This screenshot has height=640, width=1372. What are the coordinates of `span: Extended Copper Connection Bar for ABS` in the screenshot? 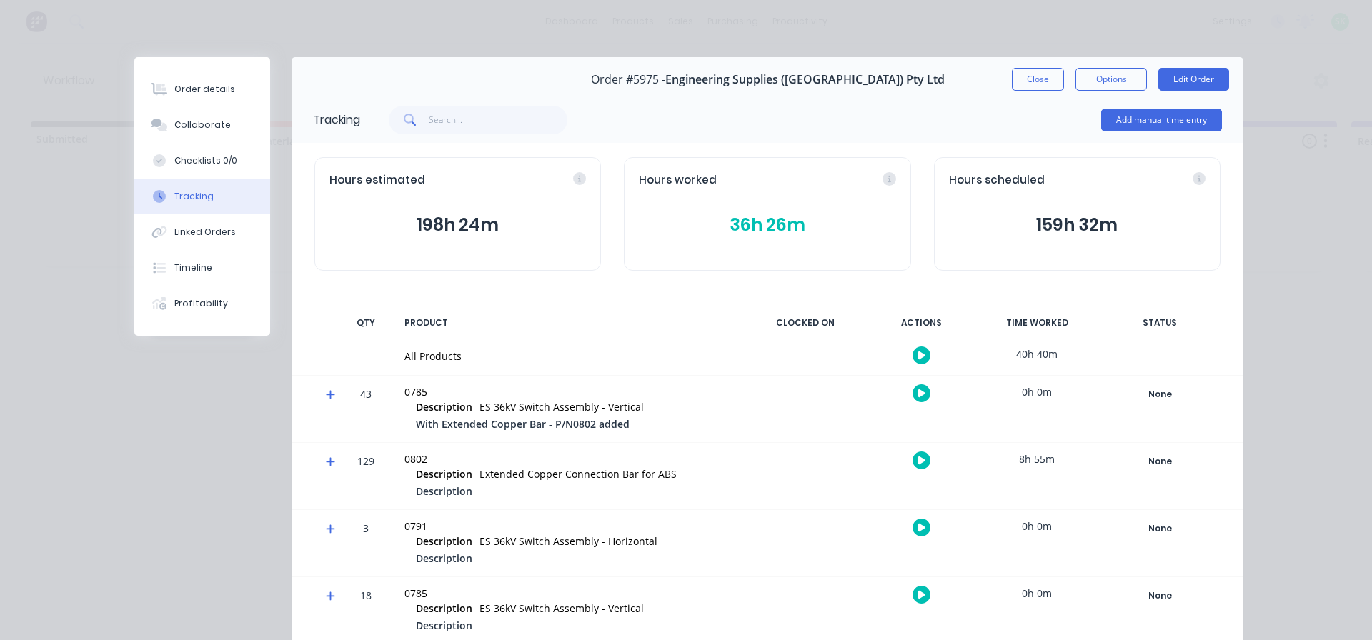 It's located at (578, 474).